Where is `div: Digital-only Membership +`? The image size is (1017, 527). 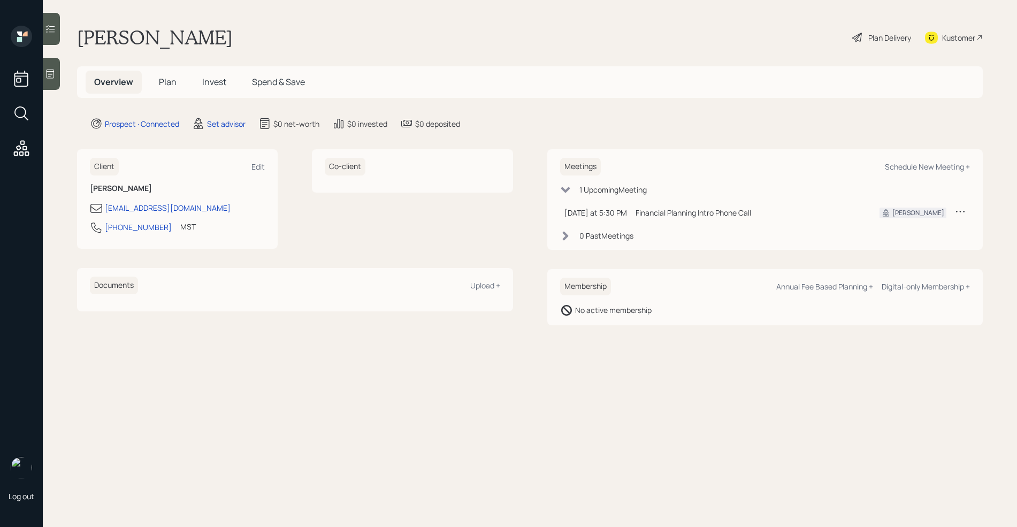 div: Digital-only Membership + is located at coordinates (925, 286).